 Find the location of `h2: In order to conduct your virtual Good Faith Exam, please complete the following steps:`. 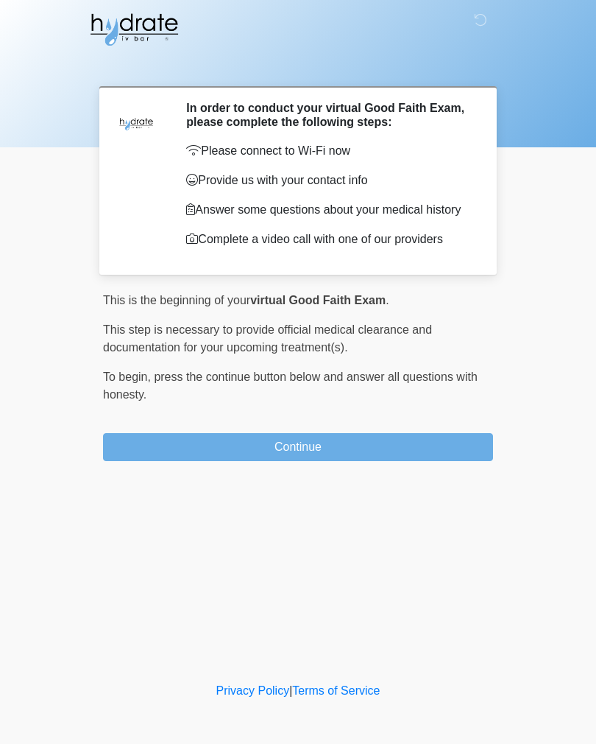

h2: In order to conduct your virtual Good Faith Exam, please complete the following steps: is located at coordinates (328, 115).